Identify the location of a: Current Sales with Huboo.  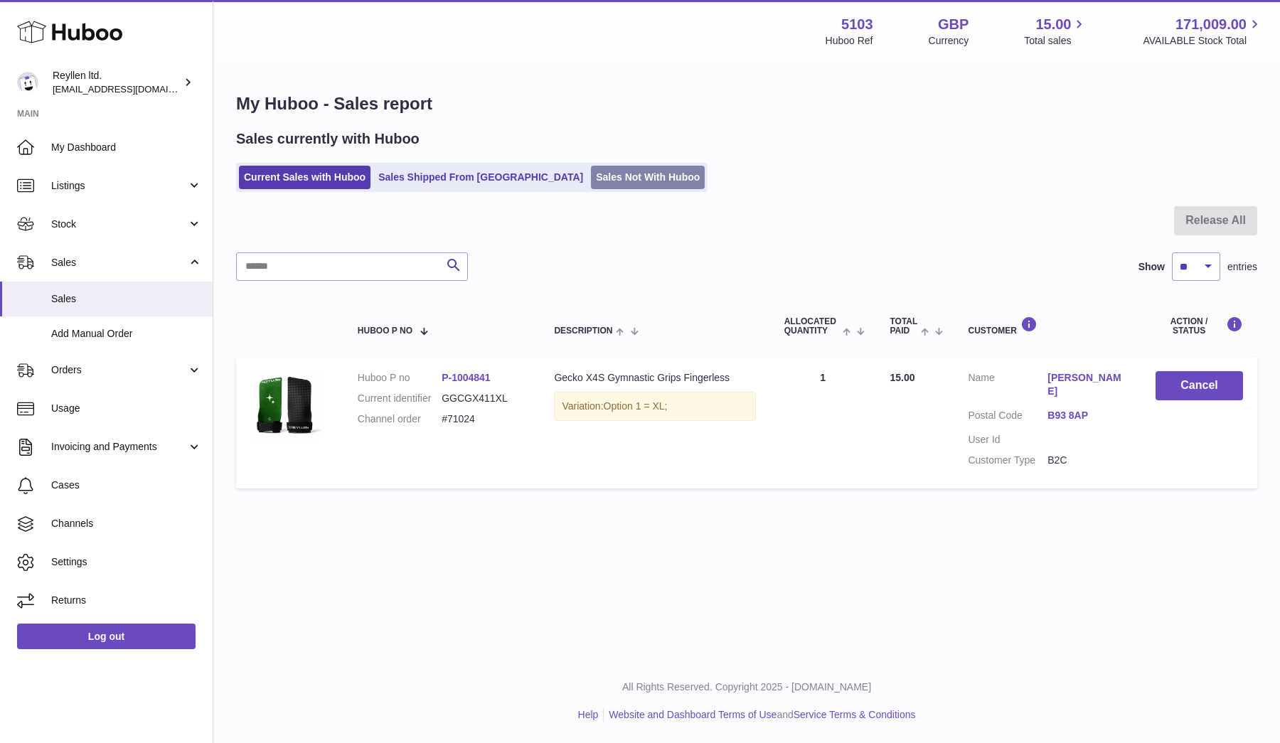
(304, 177).